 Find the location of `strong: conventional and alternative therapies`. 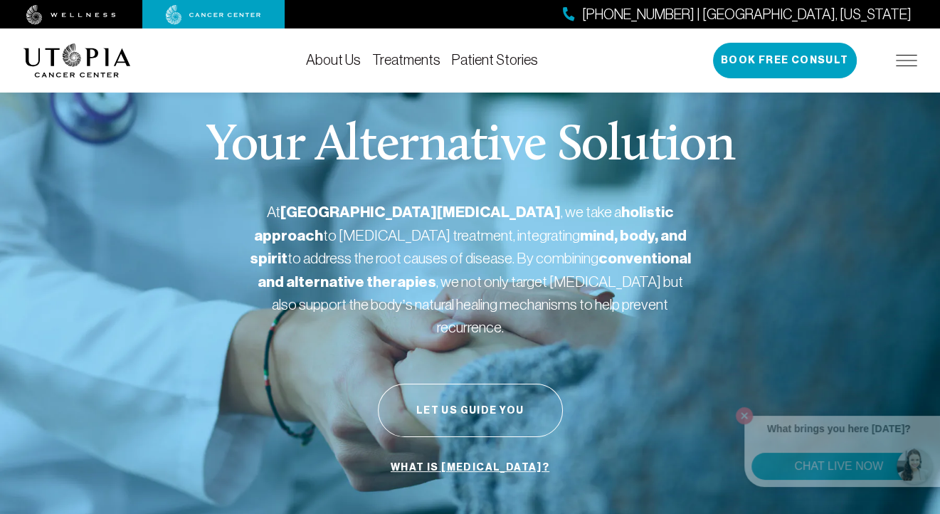

strong: conventional and alternative therapies is located at coordinates (474, 270).